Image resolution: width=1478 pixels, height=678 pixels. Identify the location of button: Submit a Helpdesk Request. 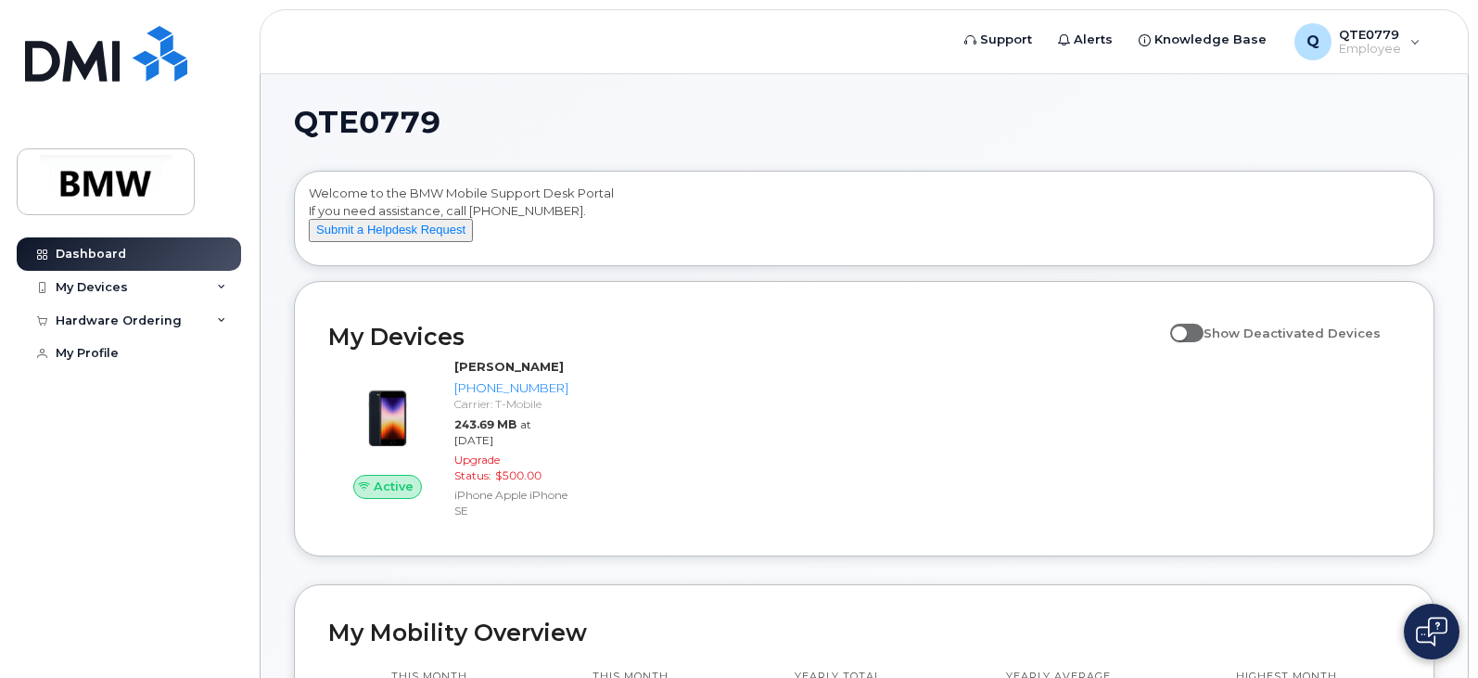
(390, 230).